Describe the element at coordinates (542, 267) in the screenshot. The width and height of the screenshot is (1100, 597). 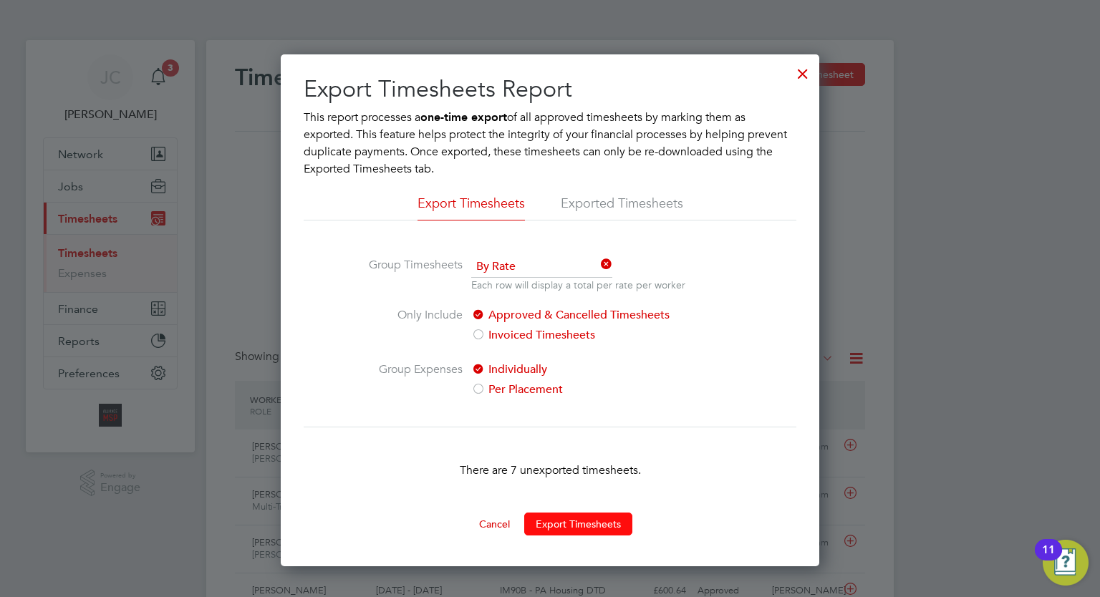
I see `span: By Rate` at that location.